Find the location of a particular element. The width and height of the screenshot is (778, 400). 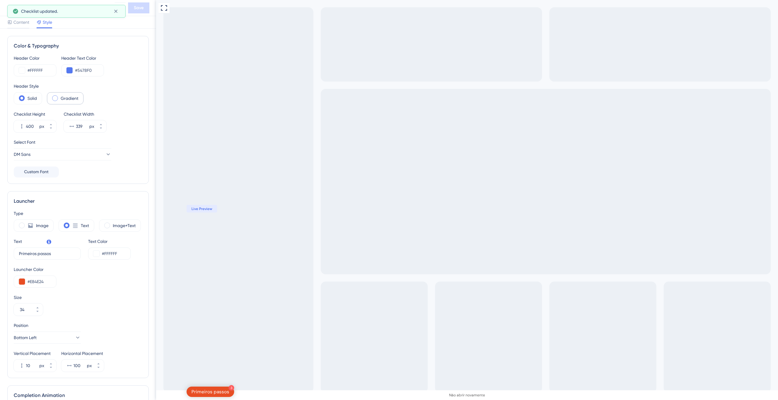

span: Live Preview is located at coordinates (46, 209).